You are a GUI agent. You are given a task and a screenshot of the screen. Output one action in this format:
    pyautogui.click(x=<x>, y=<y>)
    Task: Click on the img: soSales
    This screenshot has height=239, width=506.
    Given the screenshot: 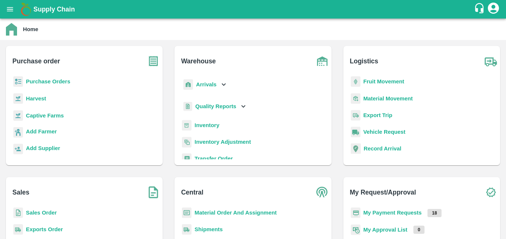 What is the action you would take?
    pyautogui.click(x=153, y=192)
    